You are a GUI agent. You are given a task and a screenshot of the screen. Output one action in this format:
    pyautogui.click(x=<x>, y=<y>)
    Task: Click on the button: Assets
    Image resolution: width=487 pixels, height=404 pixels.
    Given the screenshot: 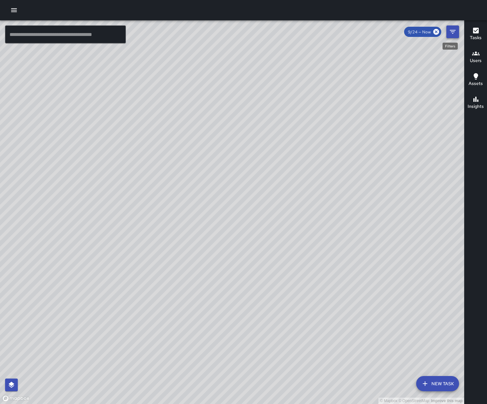 What is the action you would take?
    pyautogui.click(x=476, y=80)
    